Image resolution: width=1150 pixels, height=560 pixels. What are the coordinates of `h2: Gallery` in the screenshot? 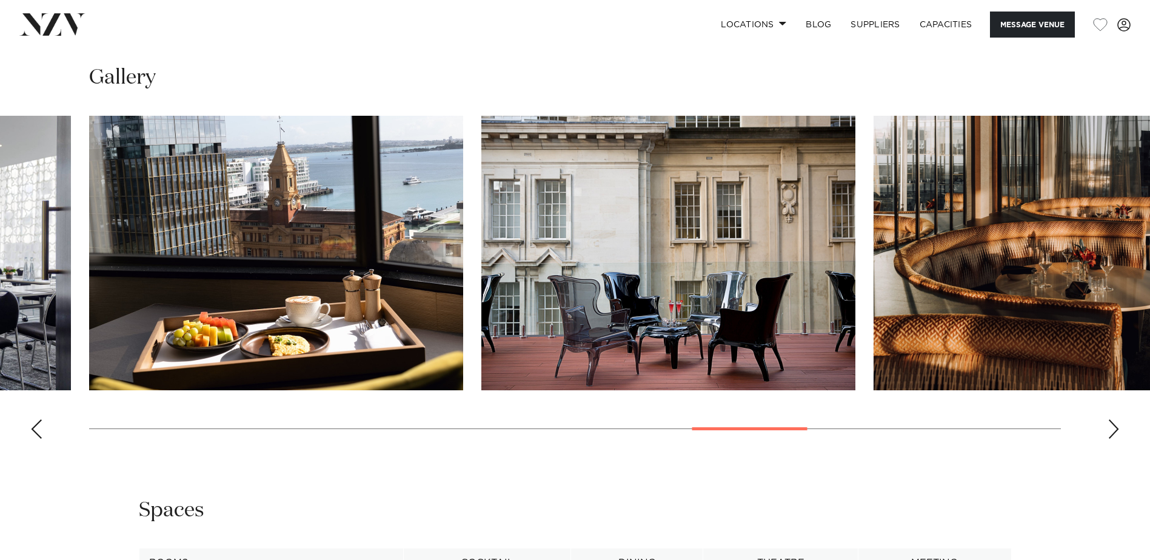 It's located at (122, 78).